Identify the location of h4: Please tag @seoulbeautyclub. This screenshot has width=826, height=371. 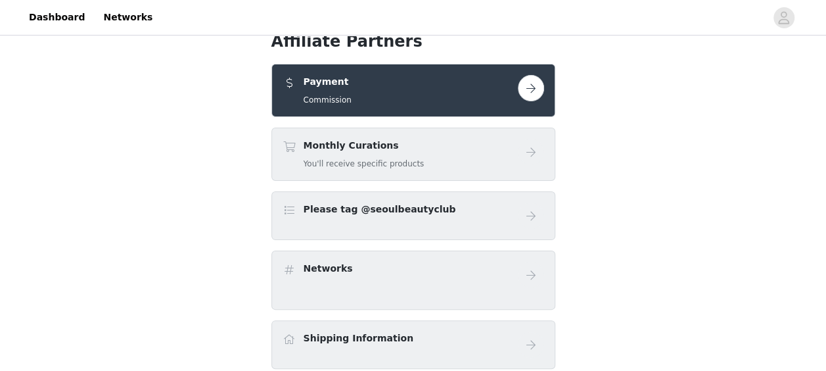
(380, 209).